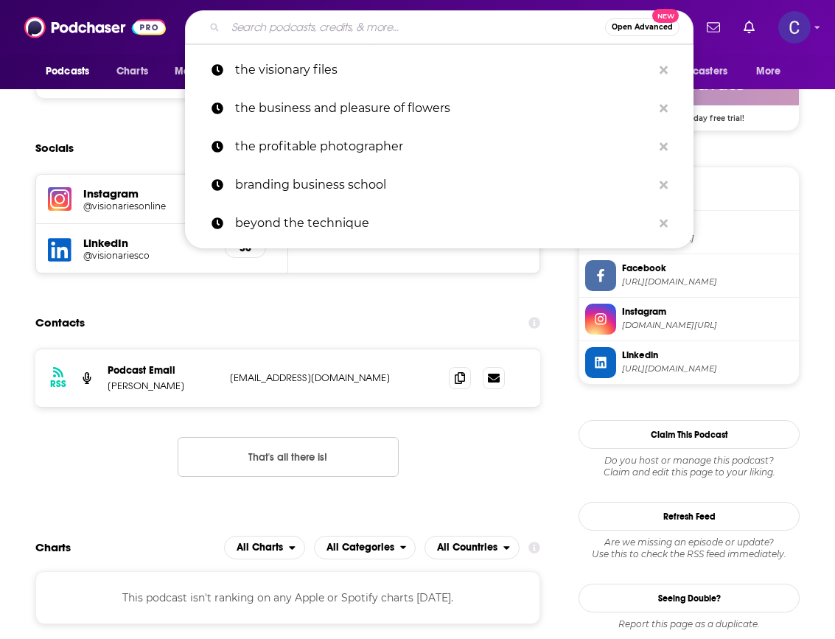 This screenshot has height=639, width=835. I want to click on img: website_grey.svg, so click(29, 44).